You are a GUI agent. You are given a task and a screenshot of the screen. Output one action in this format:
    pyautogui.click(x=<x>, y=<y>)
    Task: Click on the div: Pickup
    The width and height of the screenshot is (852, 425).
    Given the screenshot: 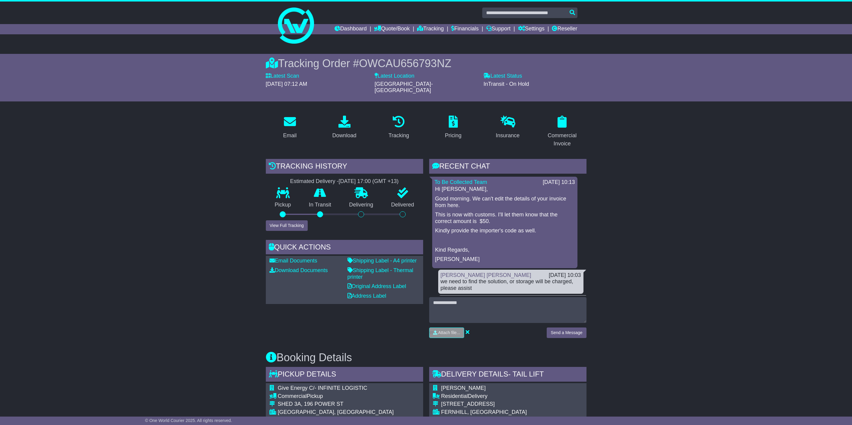 What is the action you would take?
    pyautogui.click(x=336, y=397)
    